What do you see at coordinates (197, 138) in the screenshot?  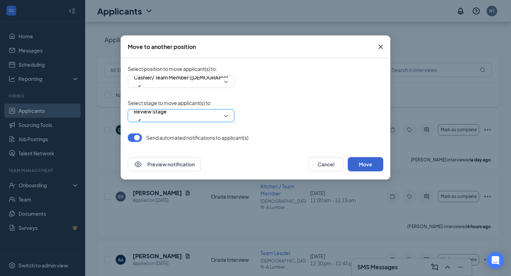 I see `span: Send automated notifications to applicant(s)` at bounding box center [197, 138].